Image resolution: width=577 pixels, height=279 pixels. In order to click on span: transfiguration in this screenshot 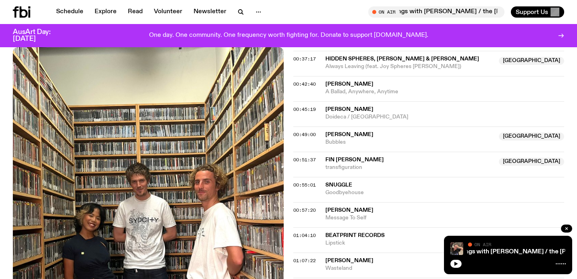, I will do `click(409, 167)`.